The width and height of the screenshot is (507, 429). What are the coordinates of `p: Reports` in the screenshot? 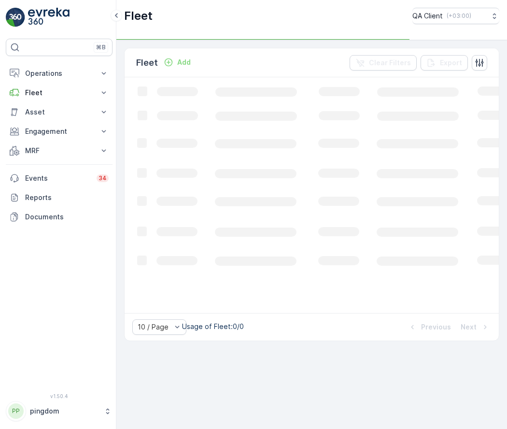 It's located at (67, 197).